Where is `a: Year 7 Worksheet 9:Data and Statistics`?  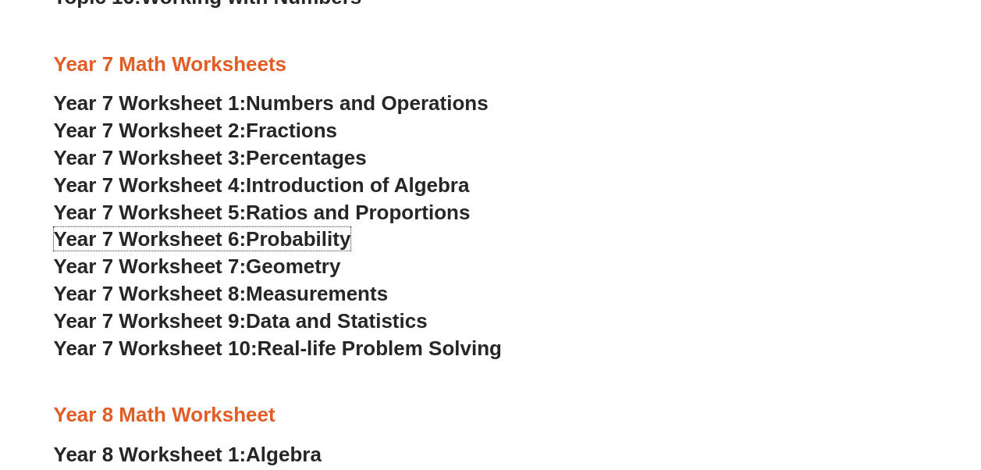 a: Year 7 Worksheet 9:Data and Statistics is located at coordinates (240, 321).